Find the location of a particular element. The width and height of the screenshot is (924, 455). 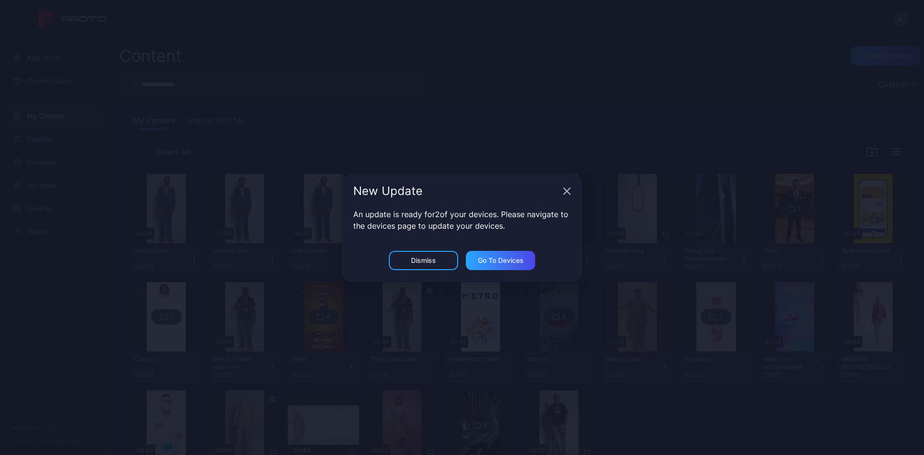

button: Dismiss is located at coordinates (424, 260).